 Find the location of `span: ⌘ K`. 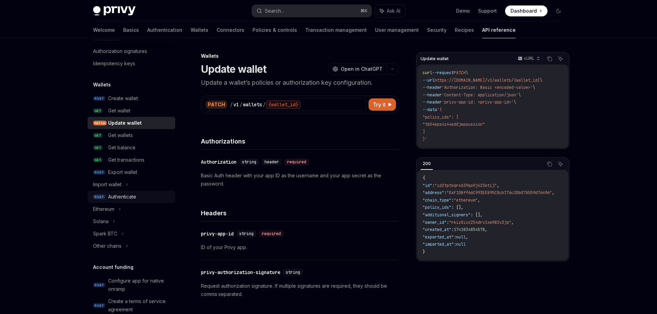

span: ⌘ K is located at coordinates (364, 11).